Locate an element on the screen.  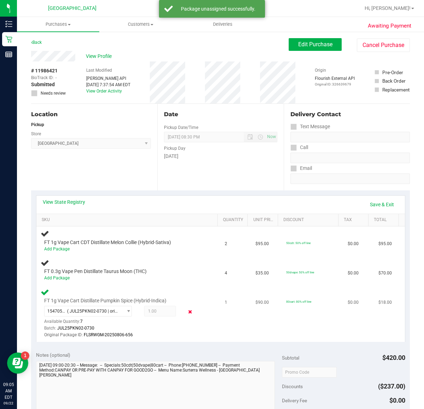
span: $90.00 is located at coordinates (262, 303).